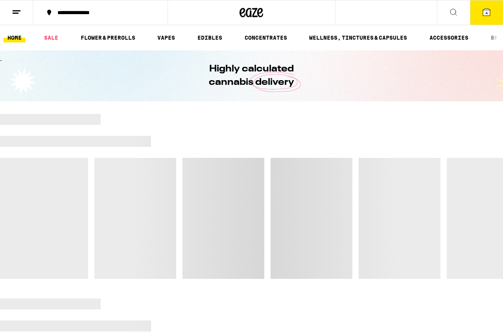 The image size is (503, 335). I want to click on button: 4, so click(486, 13).